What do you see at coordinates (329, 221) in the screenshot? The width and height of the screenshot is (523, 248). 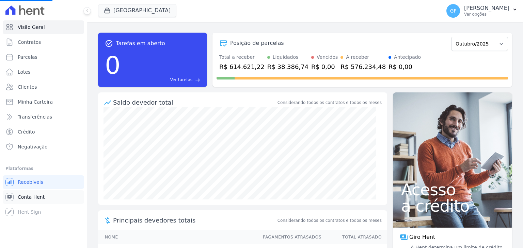 I see `span: Considerando todos os contratos e todos os meses` at bounding box center [329, 221].